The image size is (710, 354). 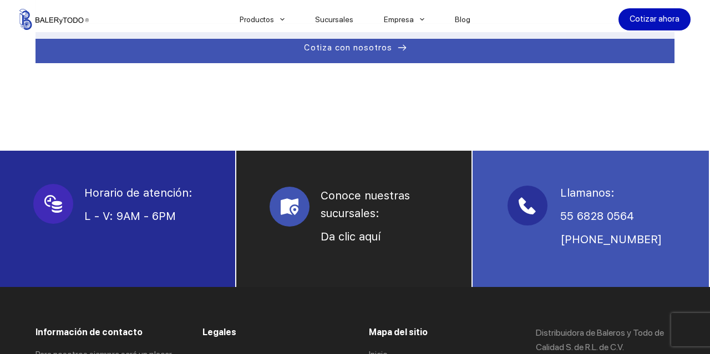 I want to click on a: Da clic aquí, so click(x=350, y=237).